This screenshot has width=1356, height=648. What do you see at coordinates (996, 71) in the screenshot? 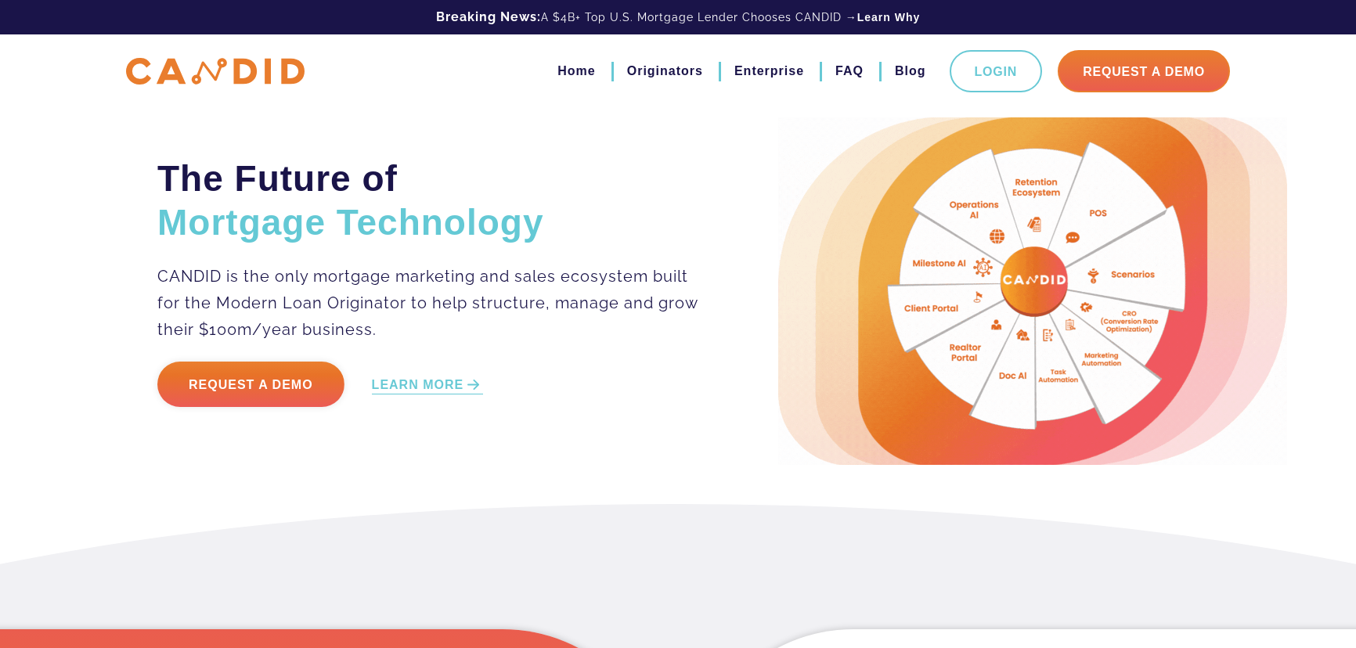
I see `a: Login` at bounding box center [996, 71].